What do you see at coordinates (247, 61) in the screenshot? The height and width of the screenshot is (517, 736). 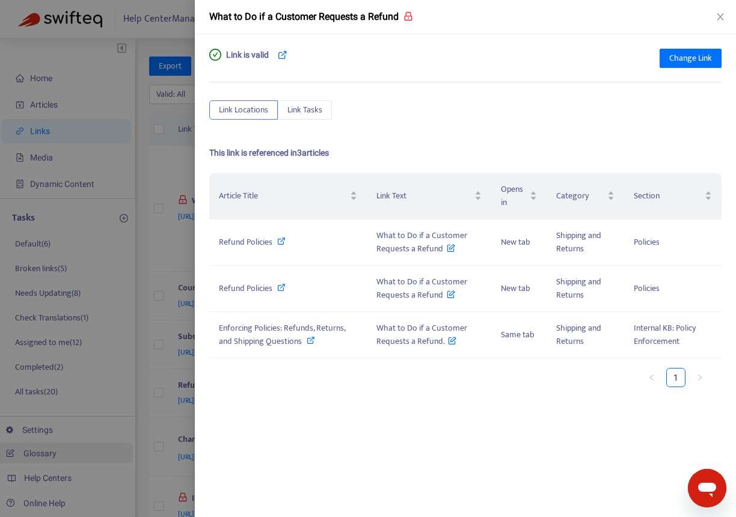 I see `span: Link is valid` at bounding box center [247, 61].